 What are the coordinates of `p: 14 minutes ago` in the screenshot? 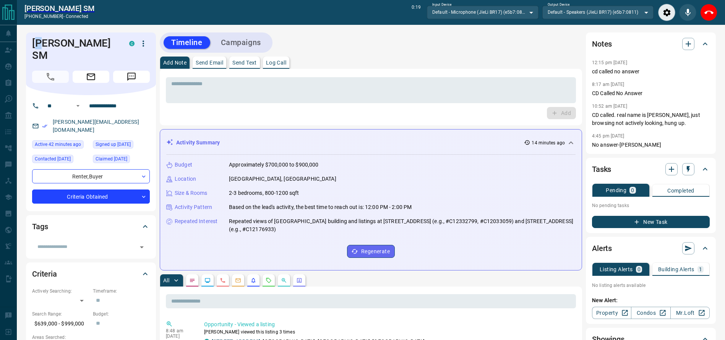 It's located at (548, 143).